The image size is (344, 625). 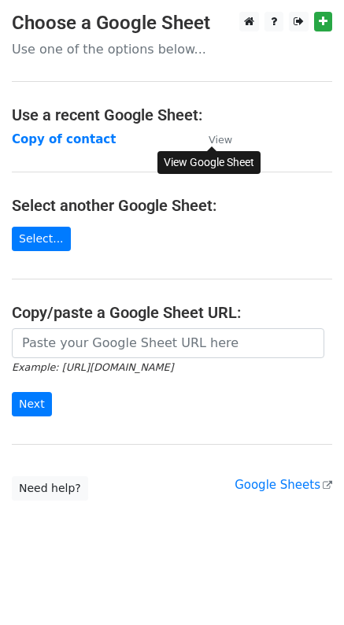 I want to click on small: View, so click(x=220, y=139).